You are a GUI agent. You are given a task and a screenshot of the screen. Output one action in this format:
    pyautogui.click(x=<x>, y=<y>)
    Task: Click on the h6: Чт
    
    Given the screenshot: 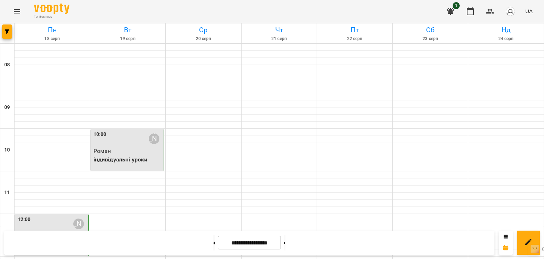 What is the action you would take?
    pyautogui.click(x=279, y=30)
    